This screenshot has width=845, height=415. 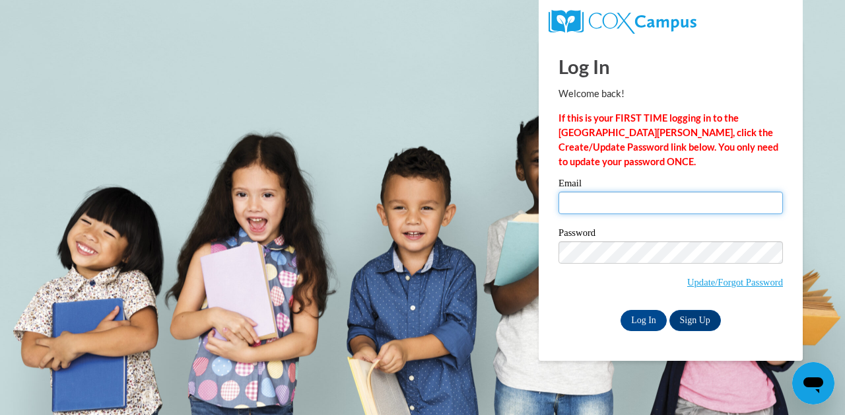 I want to click on a: Sign Up, so click(x=695, y=320).